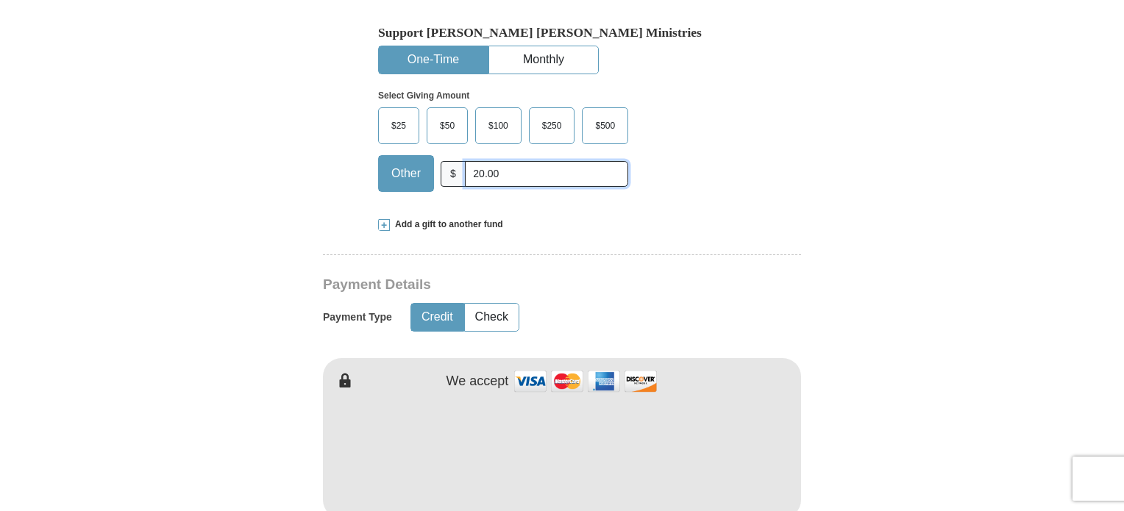 Image resolution: width=1124 pixels, height=511 pixels. I want to click on button: Credit, so click(437, 317).